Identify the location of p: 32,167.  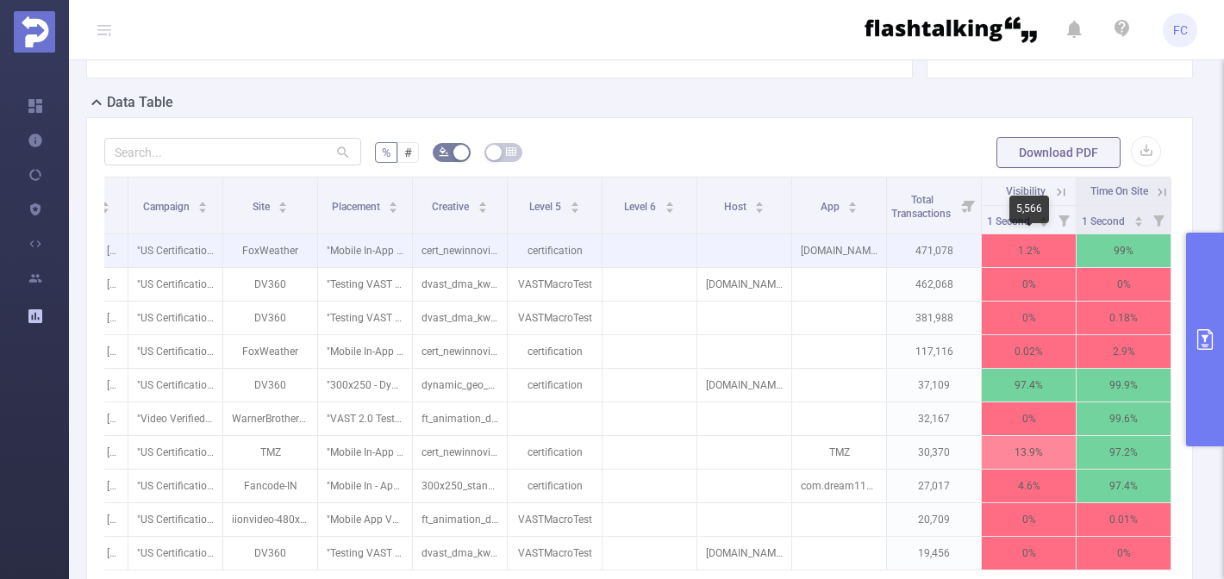
(934, 419).